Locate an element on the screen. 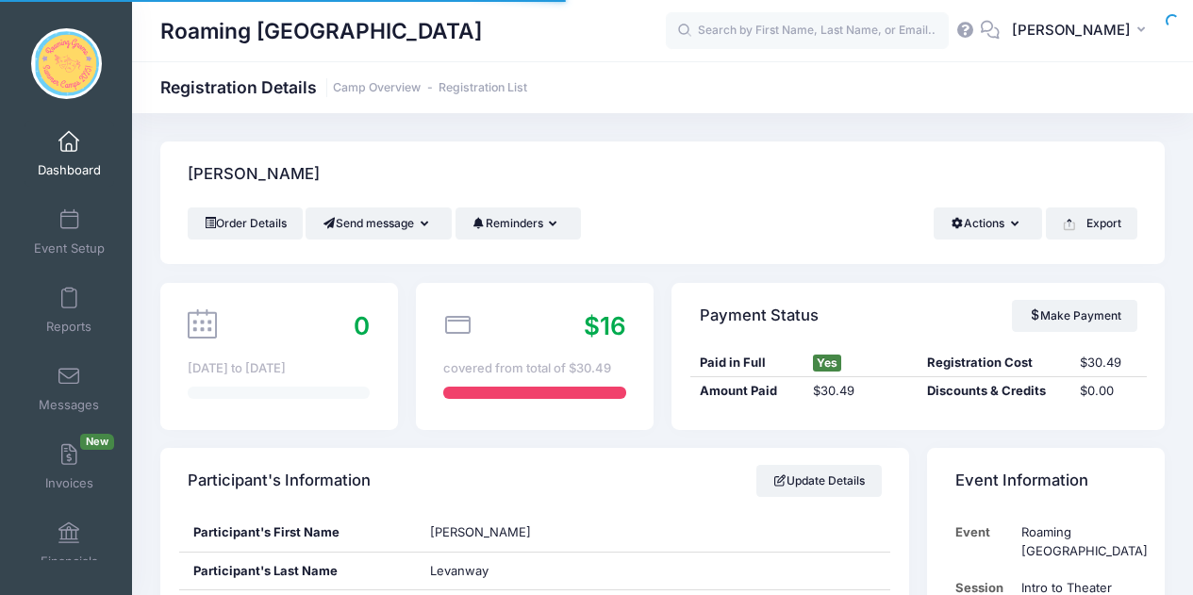  span: Event Setup is located at coordinates (69, 248).